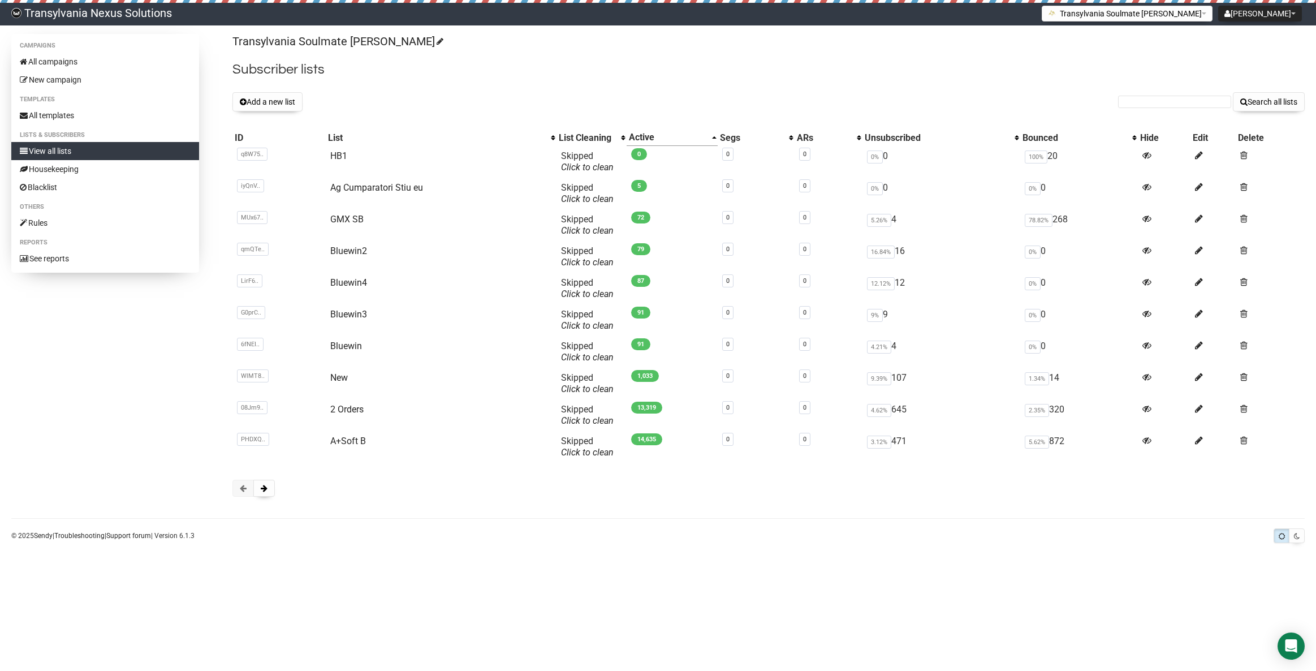  Describe the element at coordinates (105, 46) in the screenshot. I see `li: Campaigns` at that location.